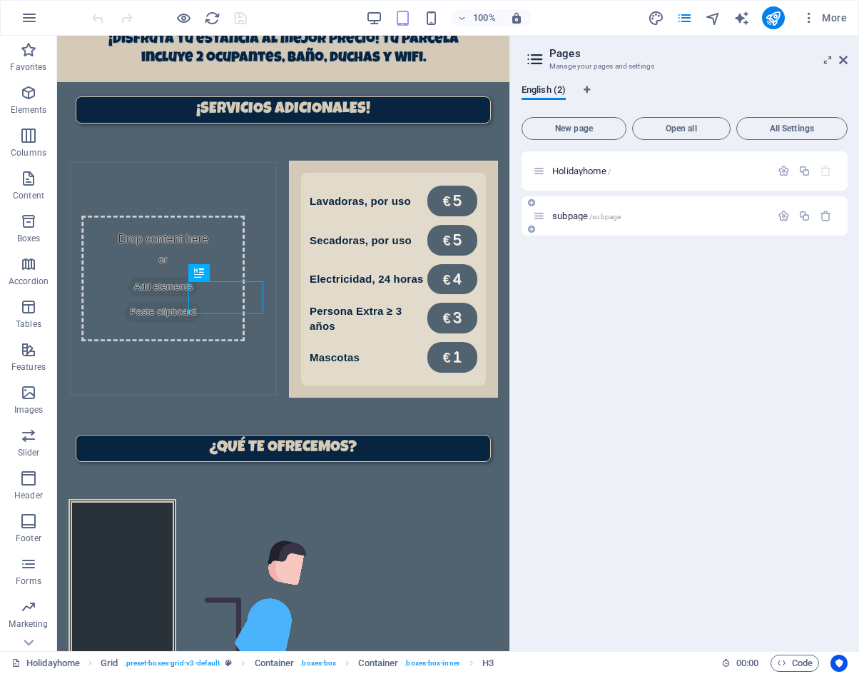  Describe the element at coordinates (742, 18) in the screenshot. I see `button: text_generator` at that location.